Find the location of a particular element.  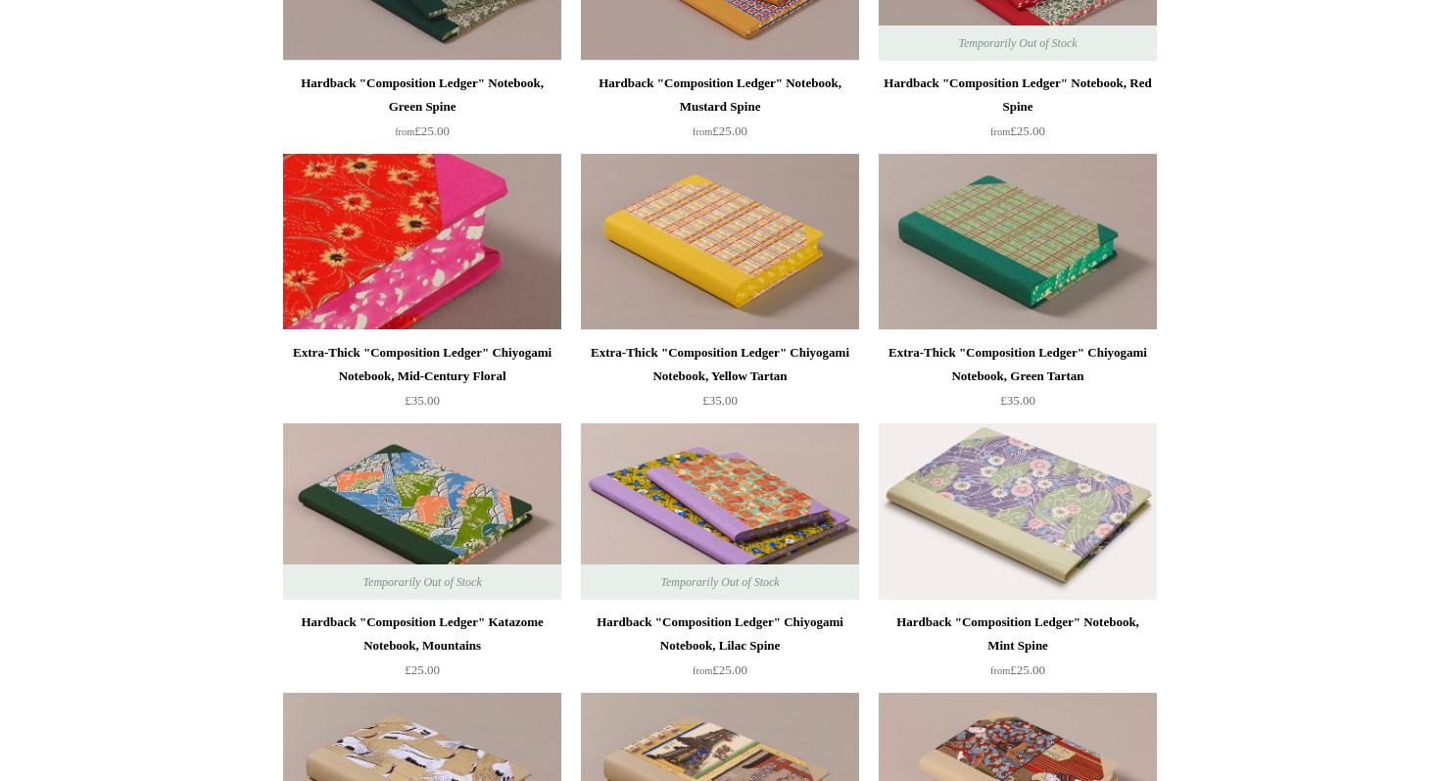

a: Hardback "Composition Ledger" Katazome Notebook, Mountains £25.00 is located at coordinates (422, 651).